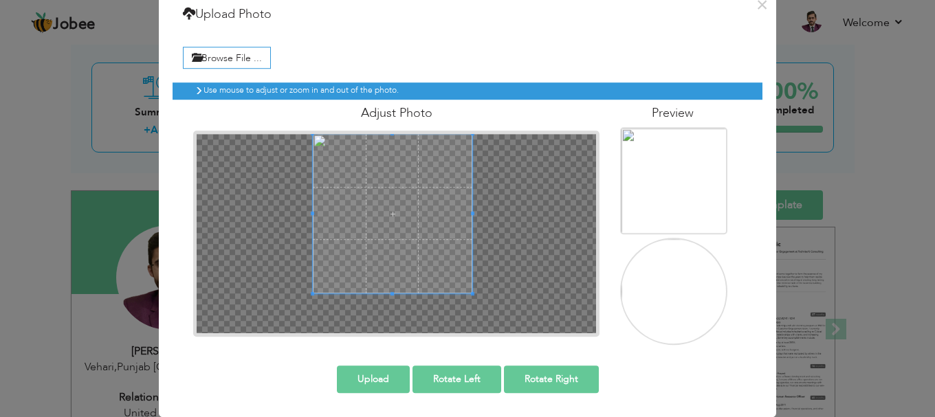 The height and width of the screenshot is (417, 935). What do you see at coordinates (227, 14) in the screenshot?
I see `h4: Upload Photo` at bounding box center [227, 14].